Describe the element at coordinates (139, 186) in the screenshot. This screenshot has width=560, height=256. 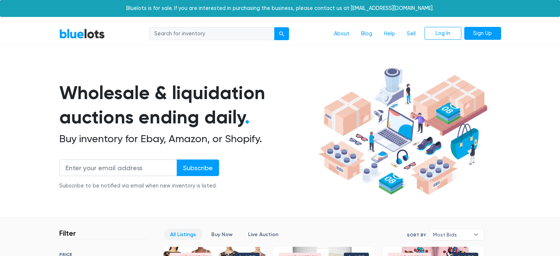
I see `div: Subscribe to be notified via email when new inventory is listed.` at that location.